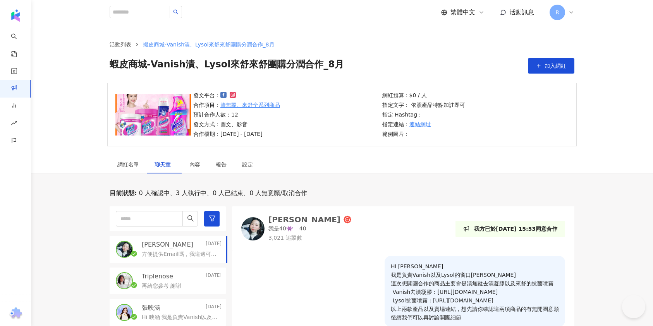  What do you see at coordinates (162, 286) in the screenshot?
I see `p: 再給您參考 謝謝` at bounding box center [162, 286].